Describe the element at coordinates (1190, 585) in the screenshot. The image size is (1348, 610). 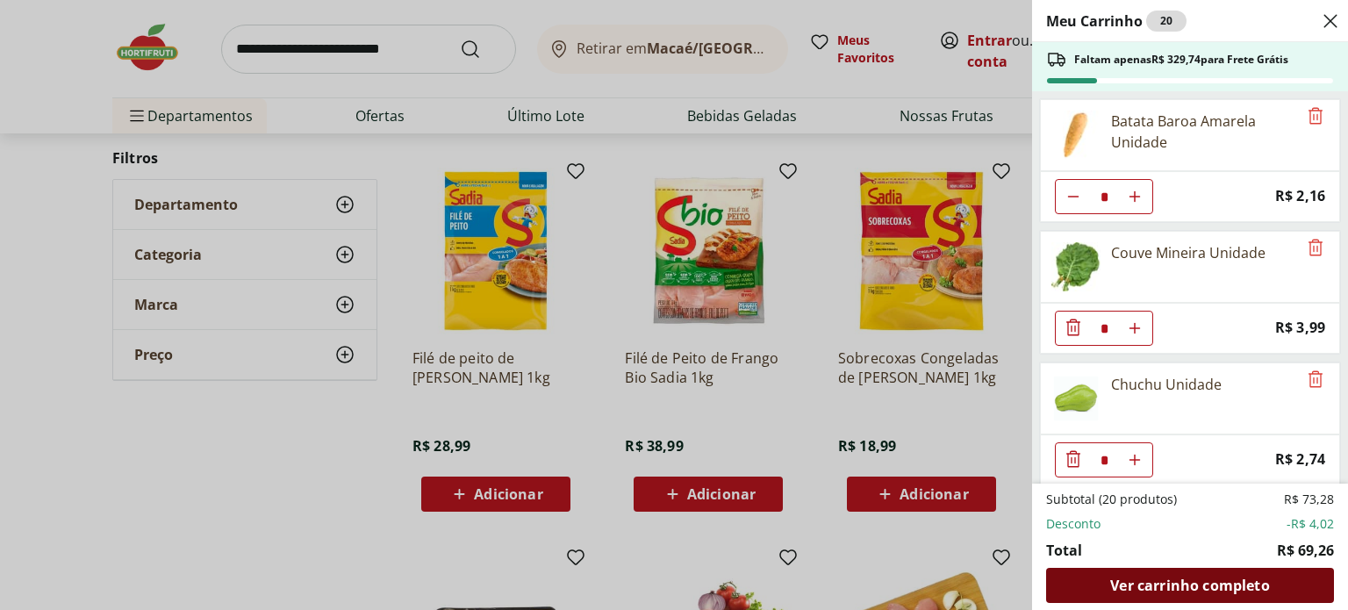
I see `a: Ver carrinho completo` at that location.